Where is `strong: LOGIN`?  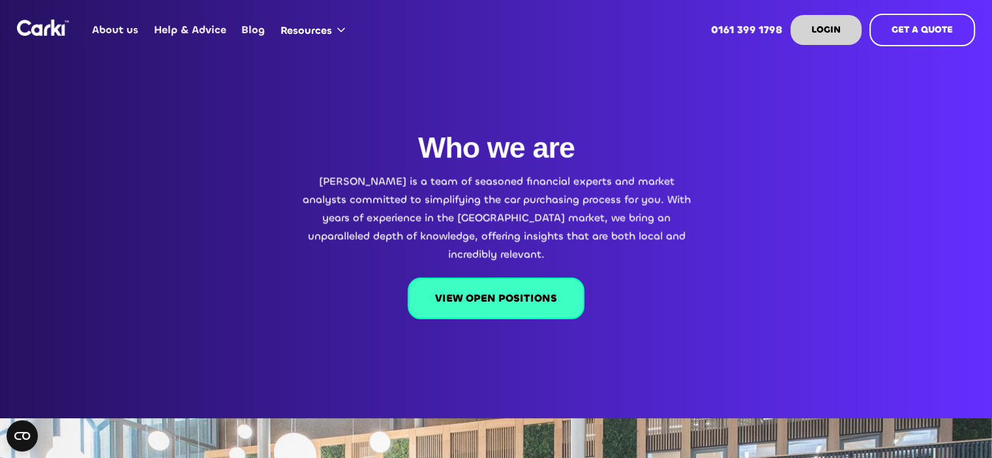
strong: LOGIN is located at coordinates (825, 29).